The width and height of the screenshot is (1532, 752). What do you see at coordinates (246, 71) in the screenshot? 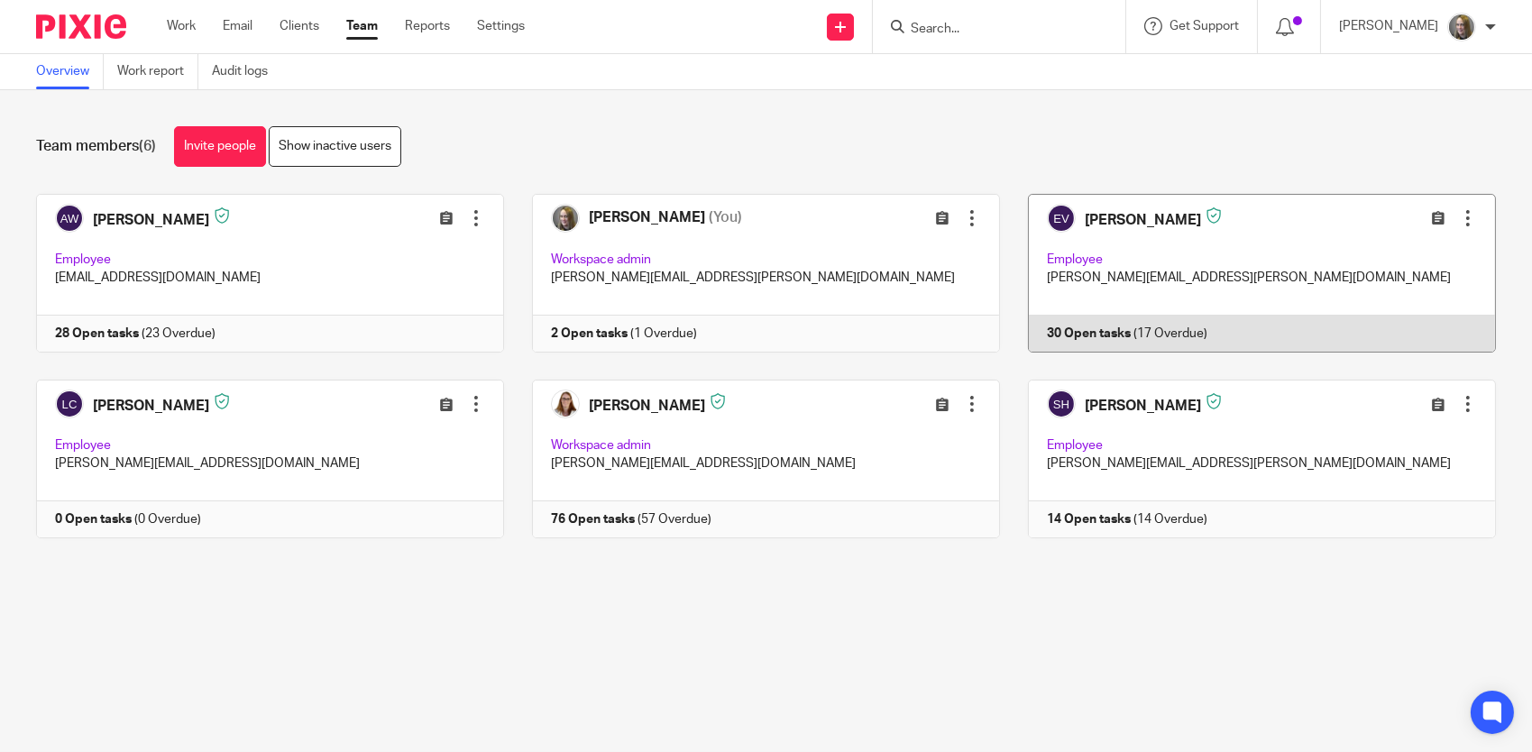
I see `a: Audit logs` at bounding box center [246, 71].